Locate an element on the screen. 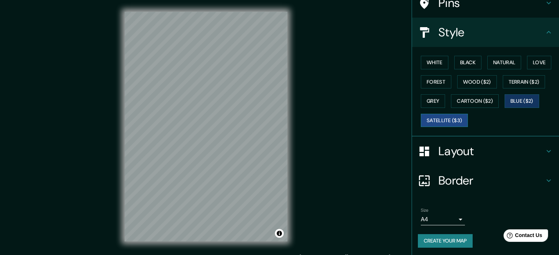  button: Black is located at coordinates (468, 62).